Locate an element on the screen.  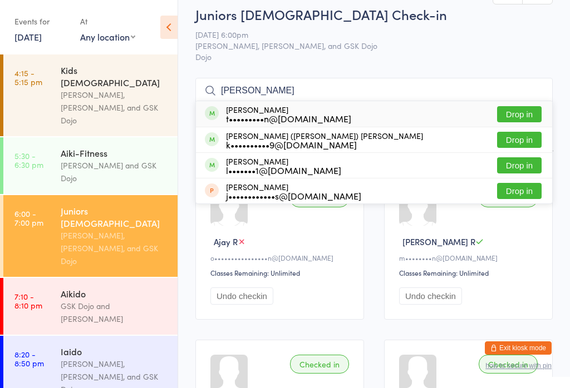
time: 8:20 - 8:50 pm is located at coordinates (29, 359).